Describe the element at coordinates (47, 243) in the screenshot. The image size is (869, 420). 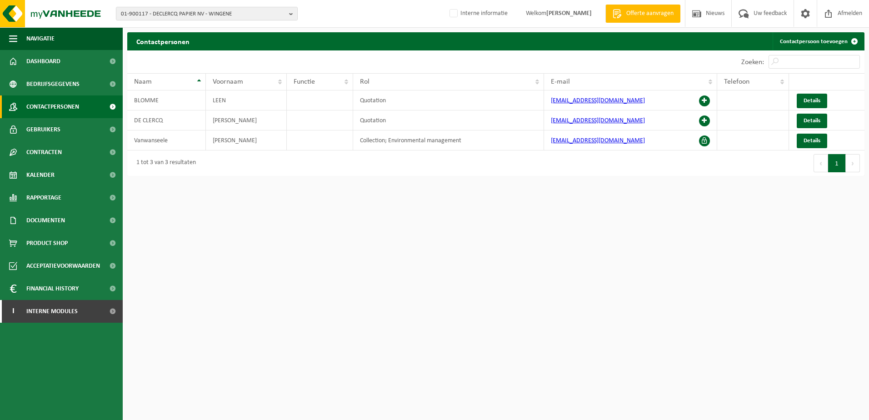
I see `span: Product Shop` at that location.